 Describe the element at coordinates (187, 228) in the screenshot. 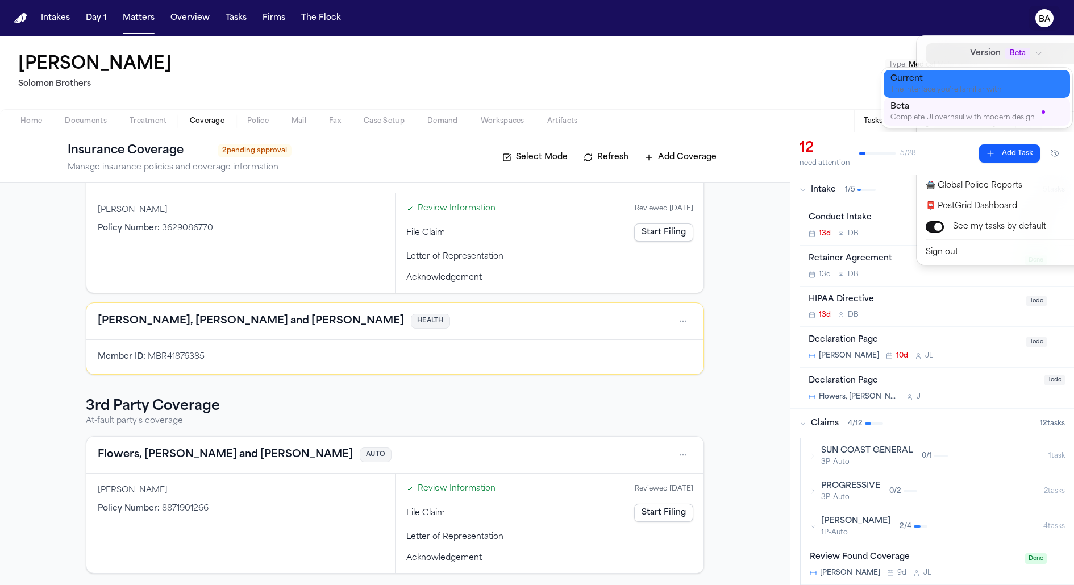

I see `span: 3629086770` at that location.